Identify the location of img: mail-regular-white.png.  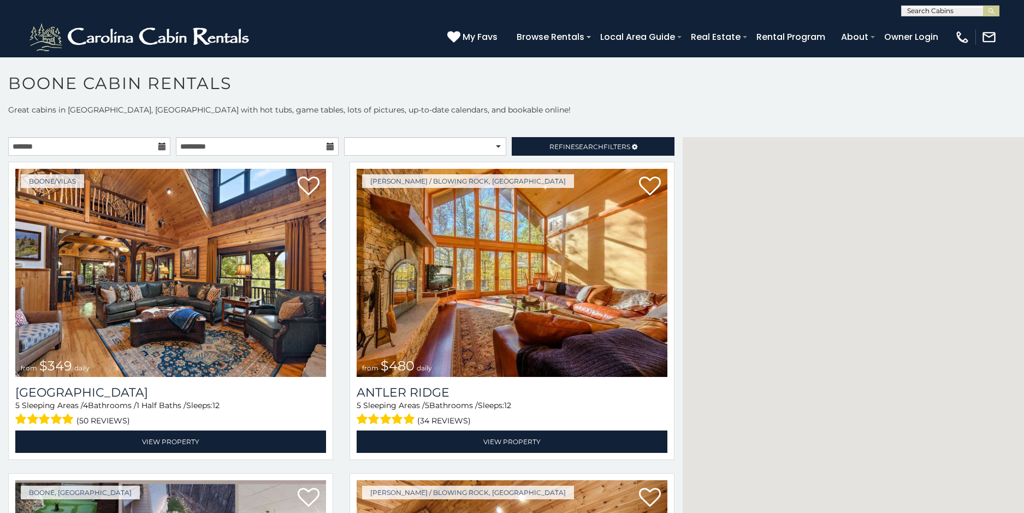
(989, 37).